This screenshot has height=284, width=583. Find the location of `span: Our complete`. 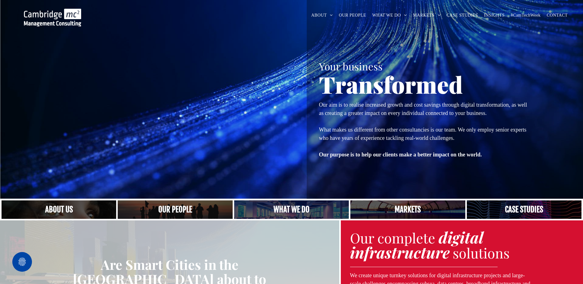

span: Our complete is located at coordinates (392, 237).